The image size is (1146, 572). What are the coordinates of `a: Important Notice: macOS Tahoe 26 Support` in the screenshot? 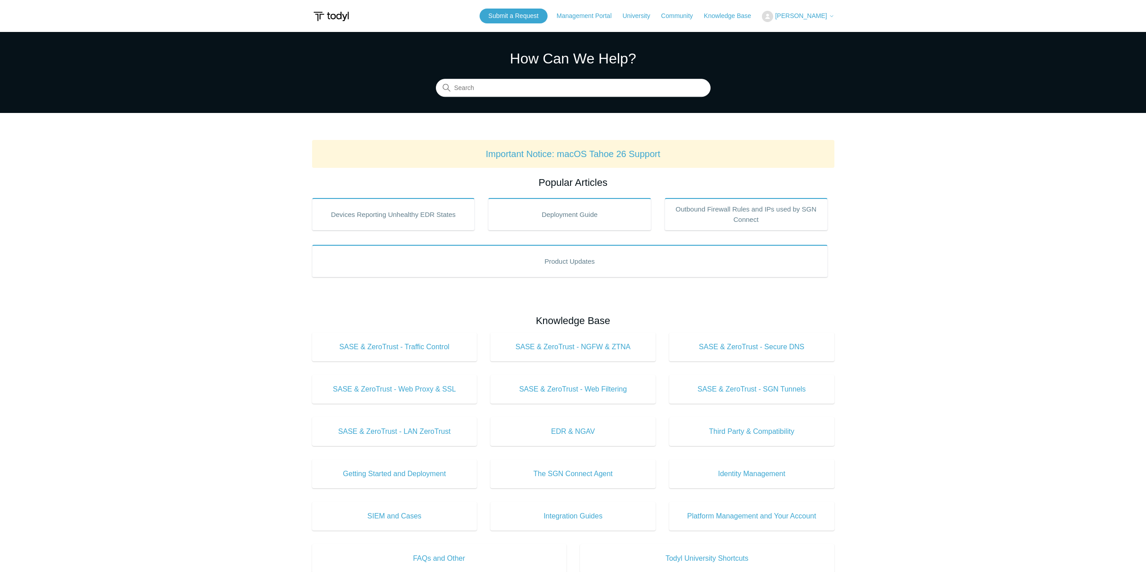 It's located at (573, 154).